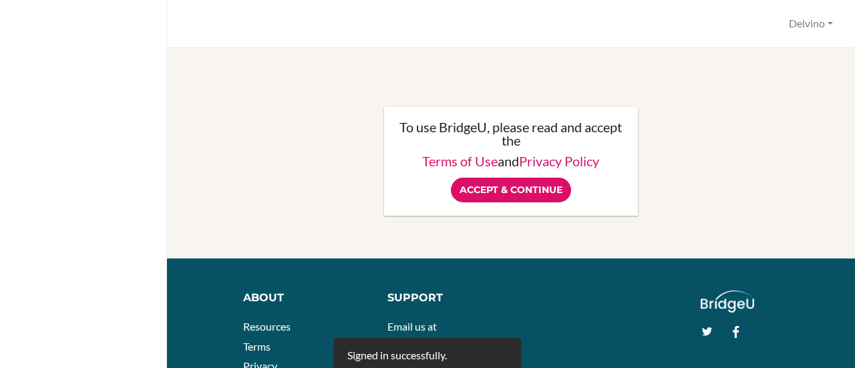  I want to click on p: To use BridgeU, please read and accept the, so click(511, 134).